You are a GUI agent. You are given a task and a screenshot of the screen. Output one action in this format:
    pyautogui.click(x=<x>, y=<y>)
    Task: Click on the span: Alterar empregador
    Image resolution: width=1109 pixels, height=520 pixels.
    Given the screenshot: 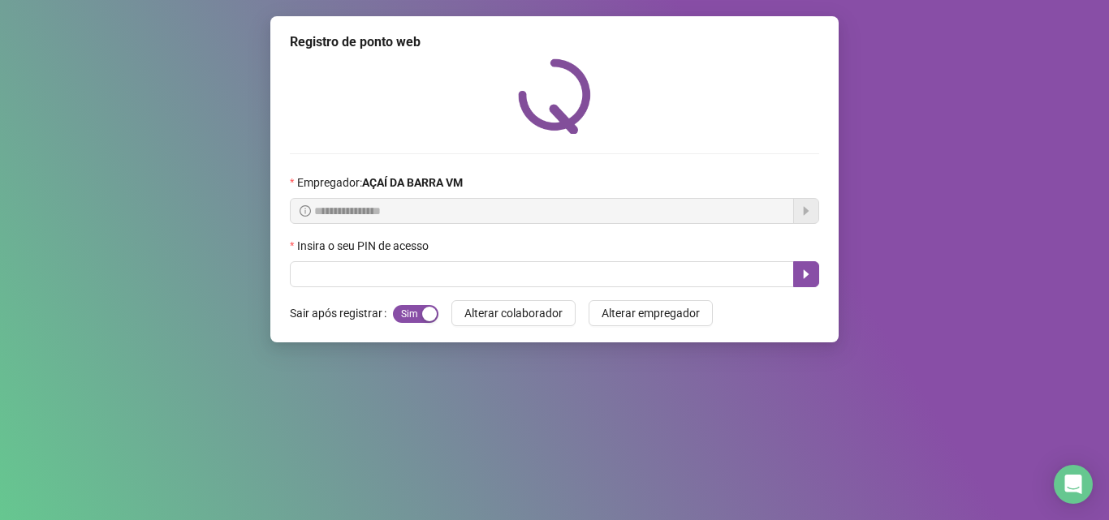 What is the action you would take?
    pyautogui.click(x=650, y=313)
    